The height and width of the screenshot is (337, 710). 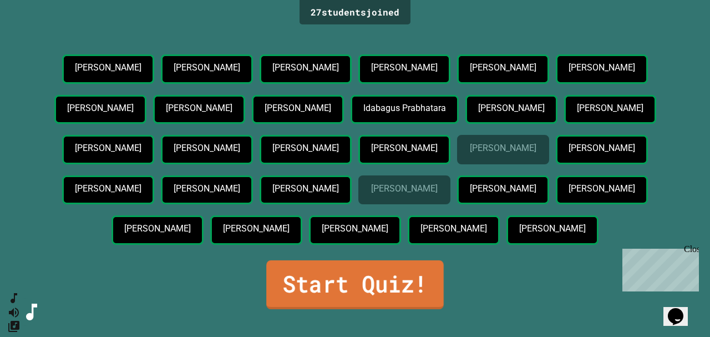 What do you see at coordinates (40, 37) in the screenshot?
I see `div: Chat with us now!Close` at bounding box center [40, 37].